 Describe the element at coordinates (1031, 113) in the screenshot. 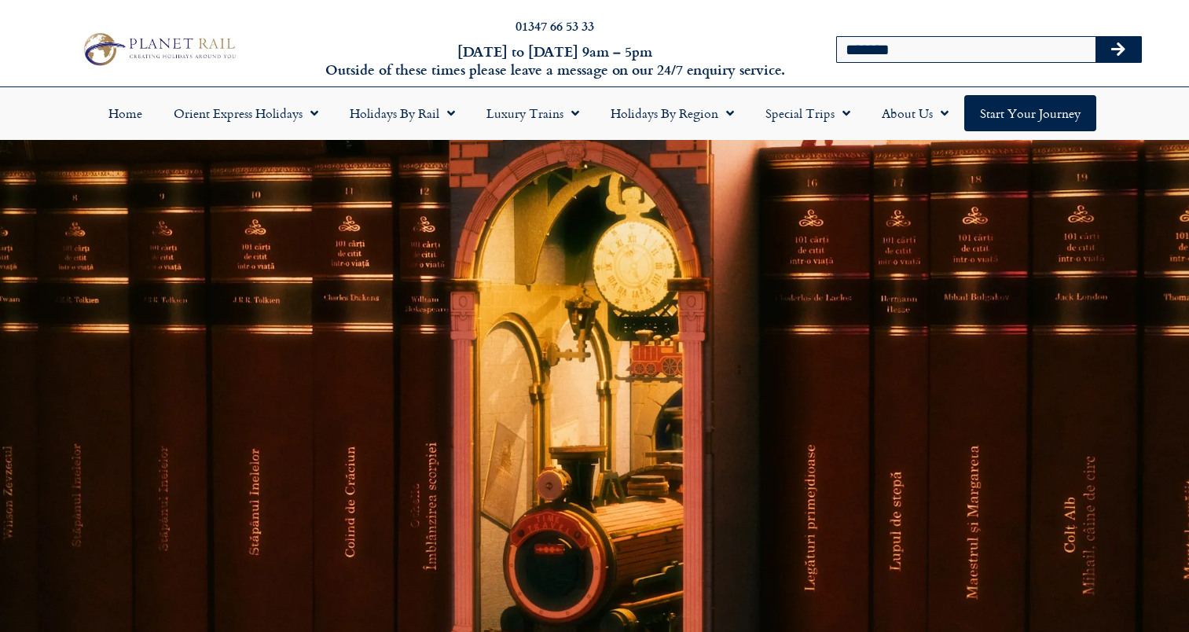

I see `a: Start your Journey` at that location.